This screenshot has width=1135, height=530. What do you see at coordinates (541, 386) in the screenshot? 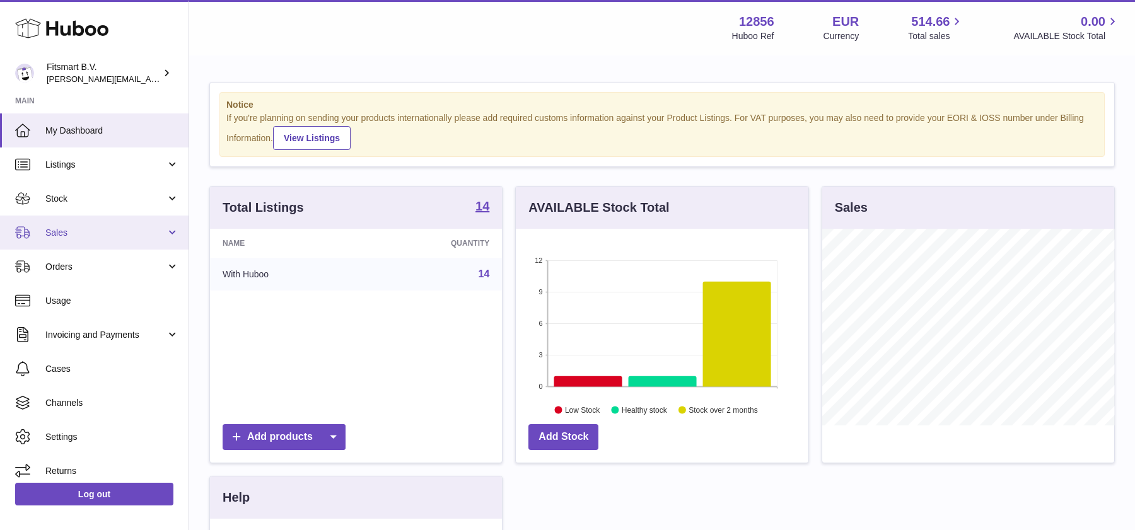
I see `text: 0` at bounding box center [541, 386].